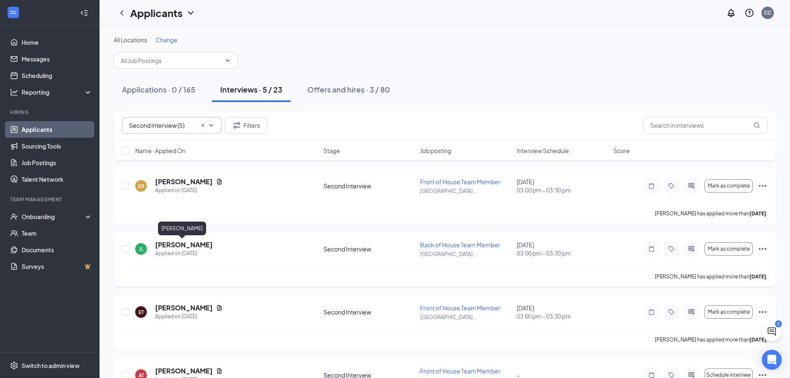 The image size is (790, 378). I want to click on div: Open Intercom Messenger, so click(772, 360).